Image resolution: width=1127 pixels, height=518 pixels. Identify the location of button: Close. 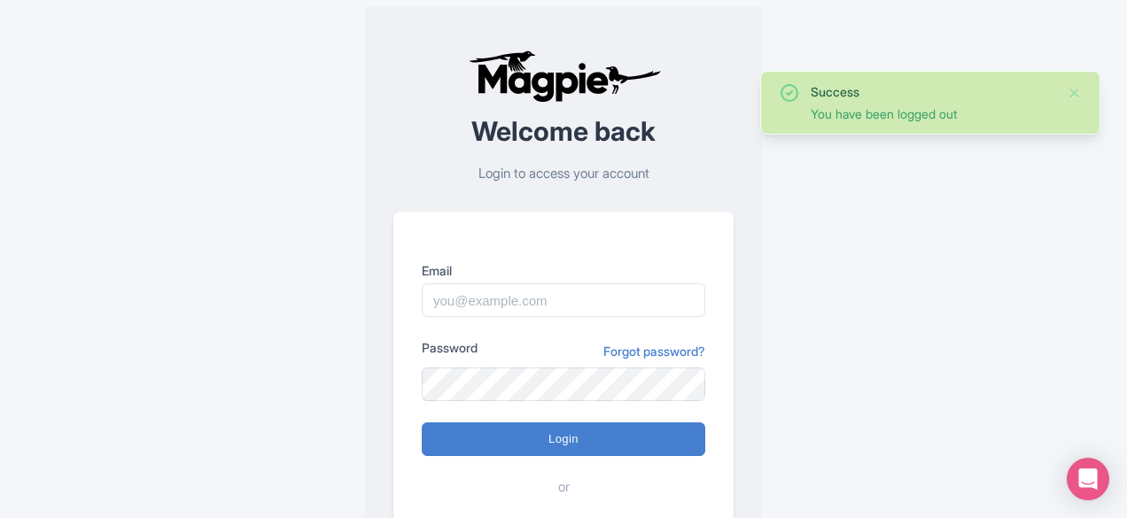
(1075, 93).